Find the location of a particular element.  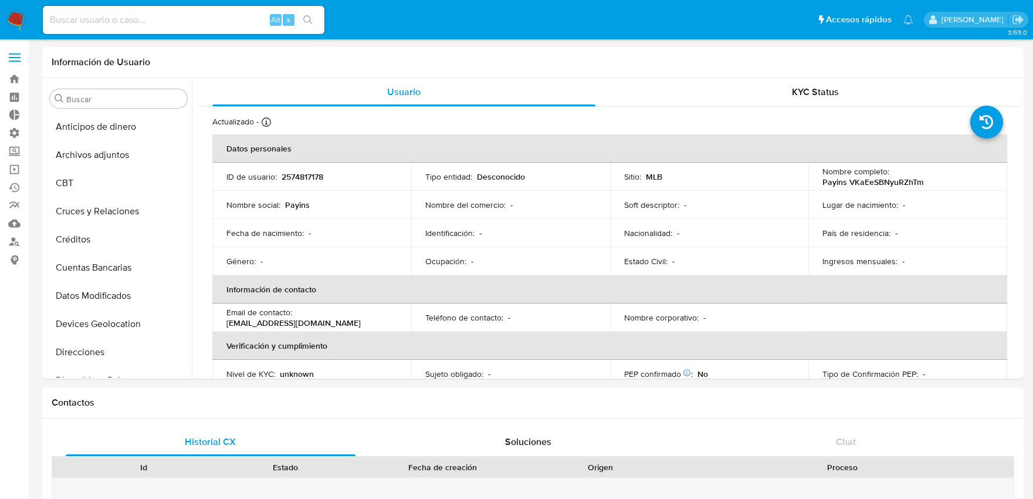

p: MLB is located at coordinates (654, 177).